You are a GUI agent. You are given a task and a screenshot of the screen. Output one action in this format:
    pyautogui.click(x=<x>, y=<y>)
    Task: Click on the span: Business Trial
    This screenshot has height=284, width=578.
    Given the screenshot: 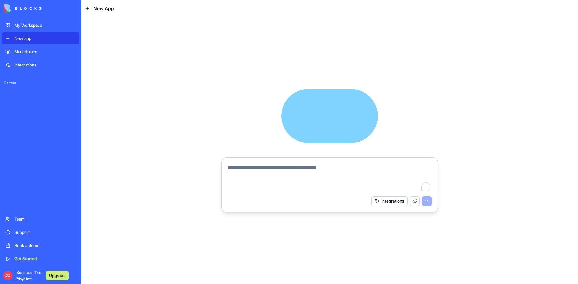 What is the action you would take?
    pyautogui.click(x=29, y=276)
    